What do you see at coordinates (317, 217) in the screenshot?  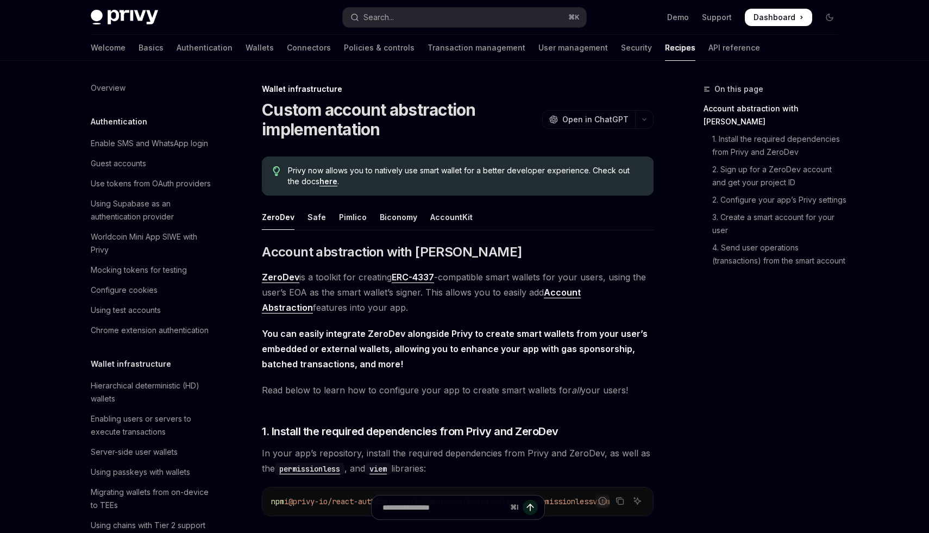 I see `div: Safe` at bounding box center [317, 217].